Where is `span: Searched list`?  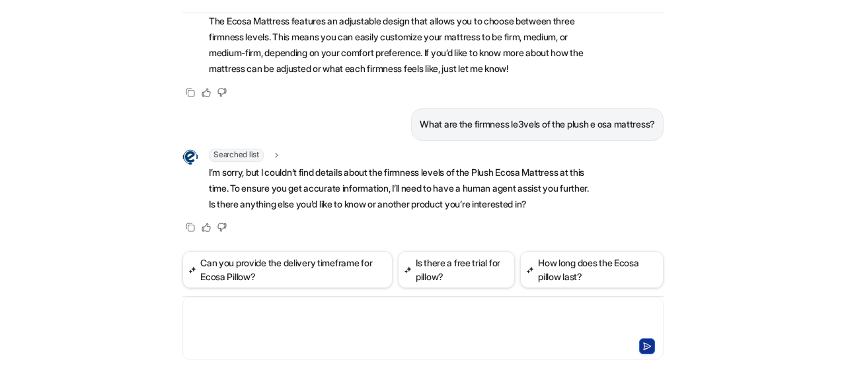
span: Searched list is located at coordinates (236, 155).